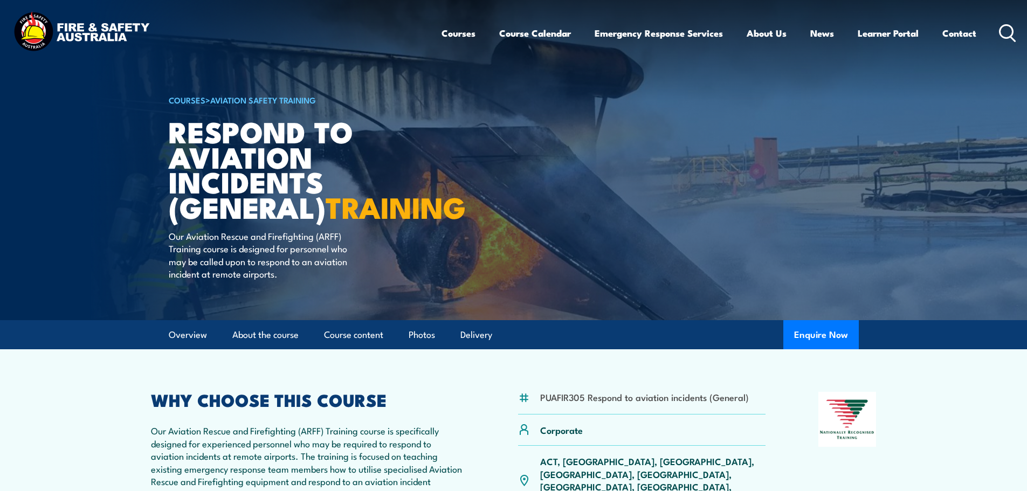 The width and height of the screenshot is (1027, 491). I want to click on a: Contact, so click(959, 33).